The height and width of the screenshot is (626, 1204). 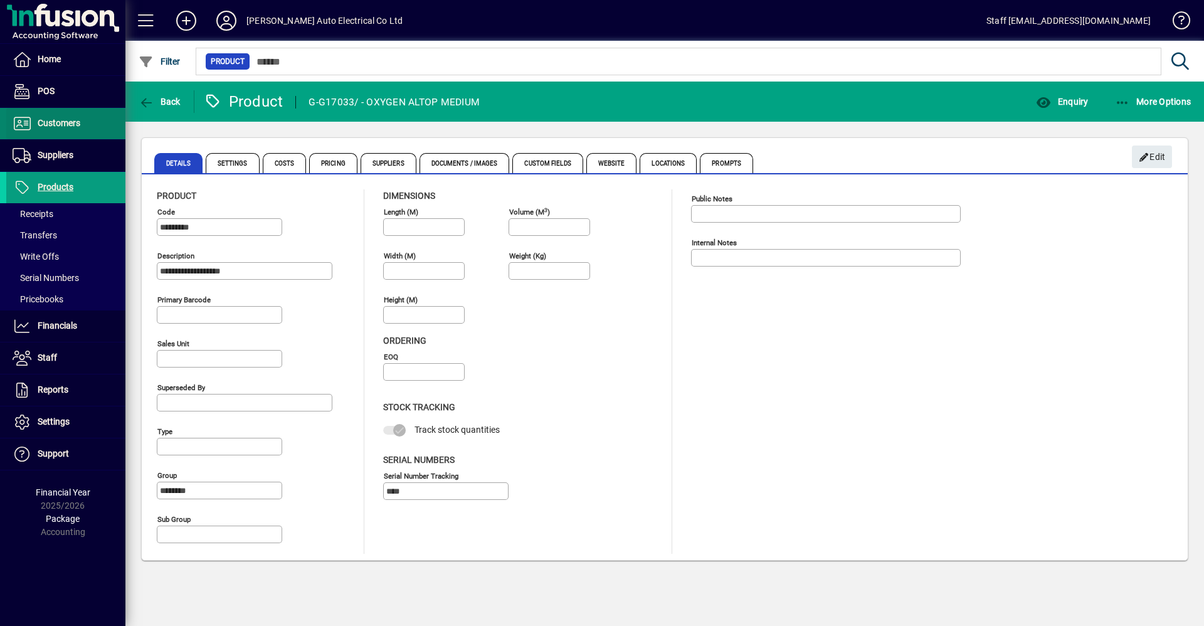 I want to click on mat-label: Length (m), so click(x=401, y=212).